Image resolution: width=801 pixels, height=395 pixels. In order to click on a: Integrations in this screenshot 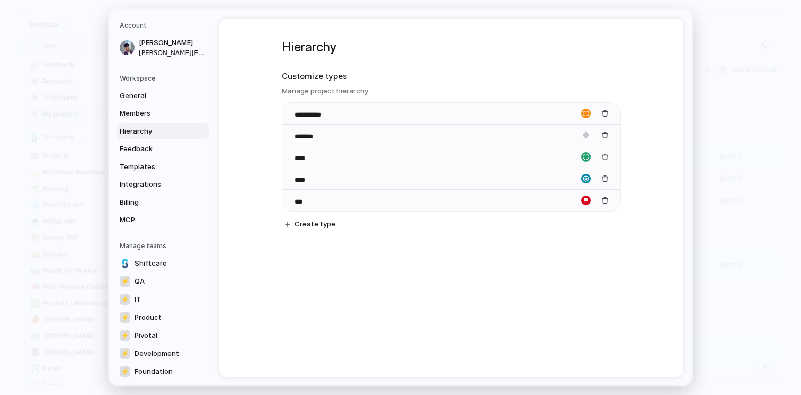, I will do `click(163, 184)`.